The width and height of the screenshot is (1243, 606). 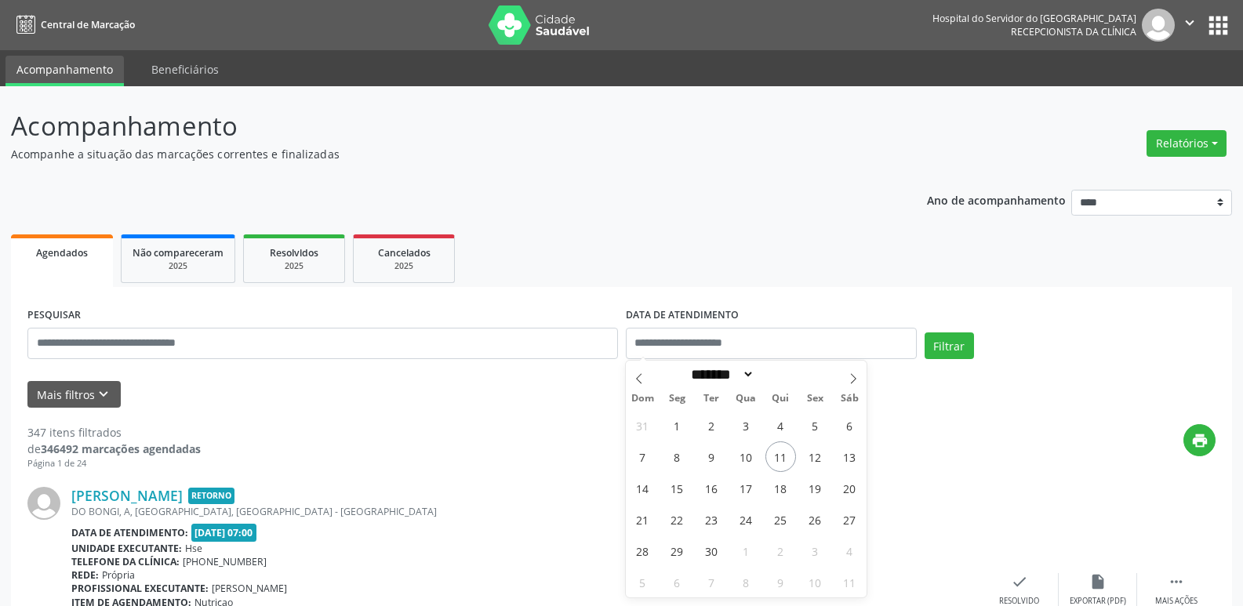 What do you see at coordinates (780, 550) in the screenshot?
I see `span: Outubro 2, 2025` at bounding box center [780, 550].